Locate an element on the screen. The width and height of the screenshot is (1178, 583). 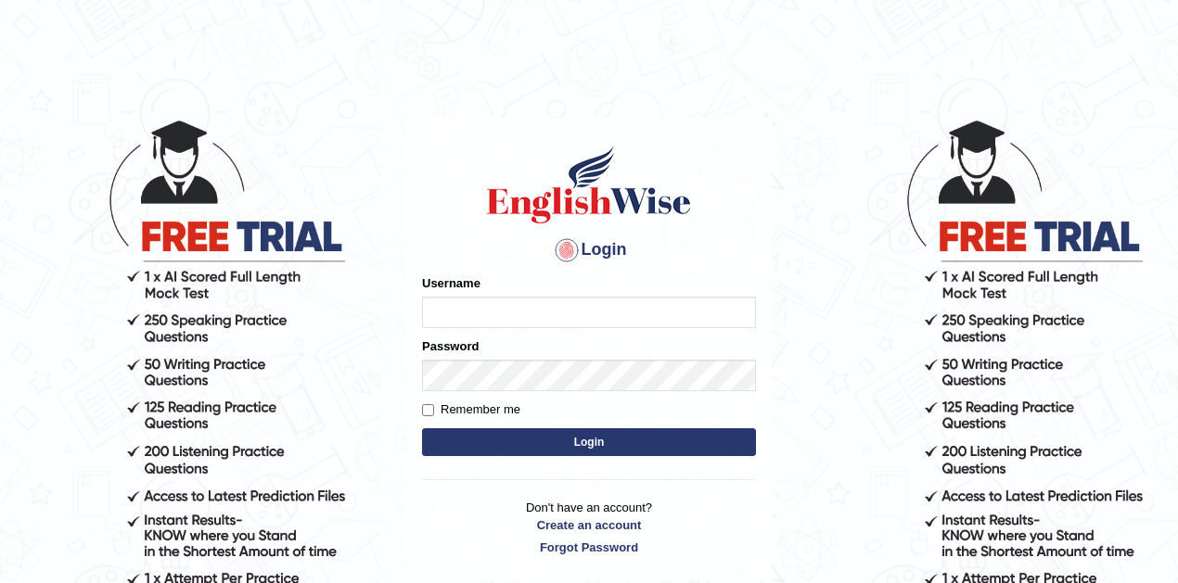
a: Create an account is located at coordinates (589, 525).